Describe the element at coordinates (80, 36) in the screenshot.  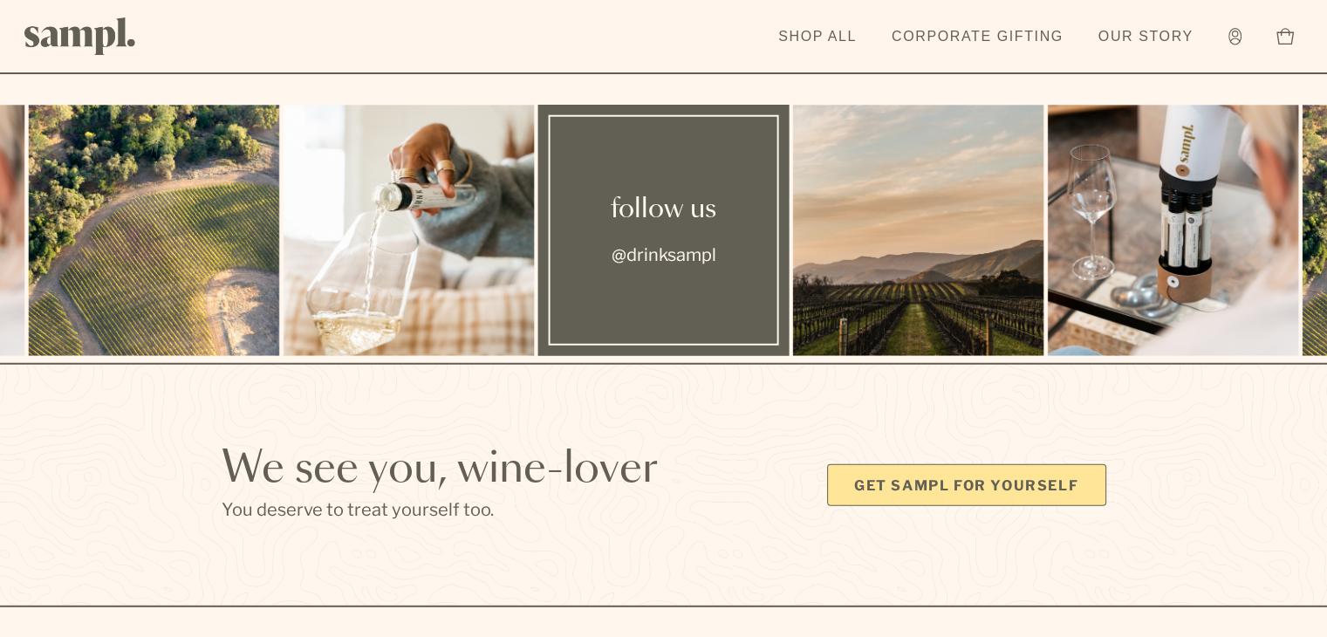
I see `img: Sampl logo` at that location.